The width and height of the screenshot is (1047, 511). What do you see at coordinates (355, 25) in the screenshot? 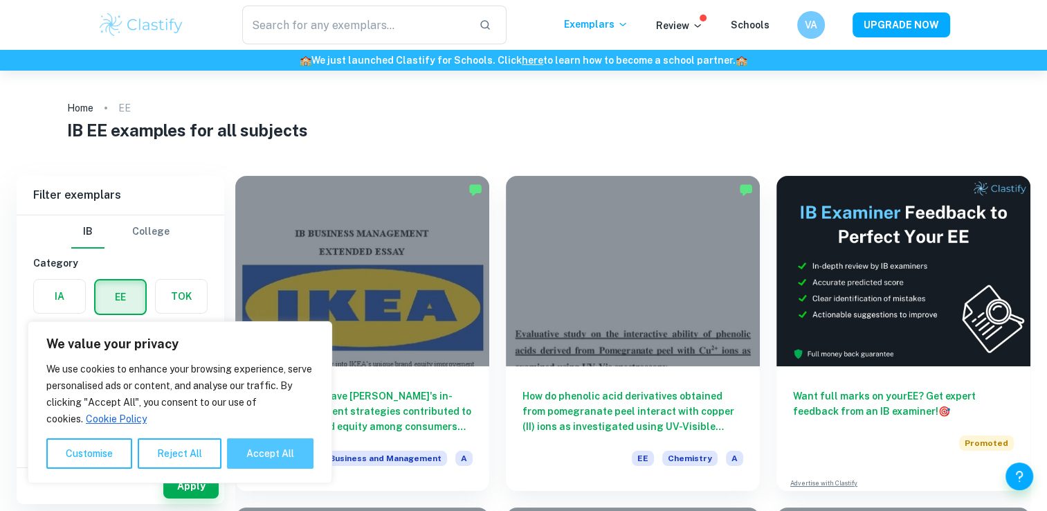
I see `input: Search for any exemplars...` at bounding box center [355, 25].